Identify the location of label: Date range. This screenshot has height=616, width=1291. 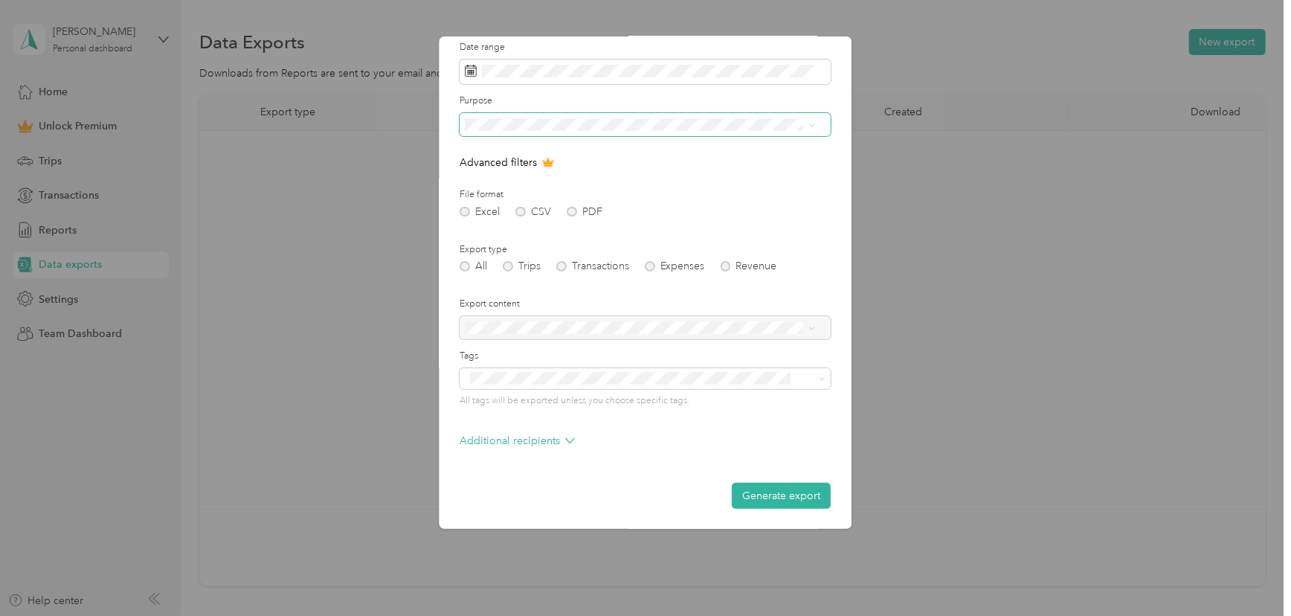
(645, 48).